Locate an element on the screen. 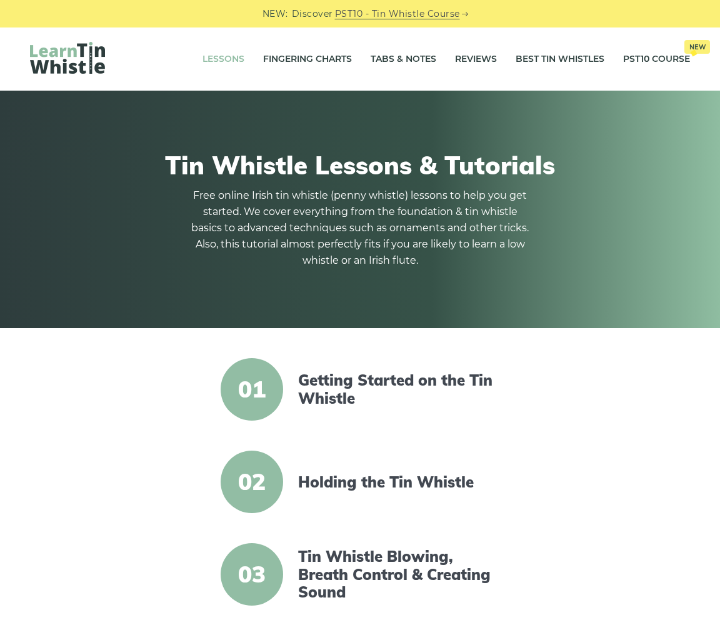 This screenshot has width=720, height=620. h1: Tin Whistle Lessons & Tutorials is located at coordinates (360, 165).